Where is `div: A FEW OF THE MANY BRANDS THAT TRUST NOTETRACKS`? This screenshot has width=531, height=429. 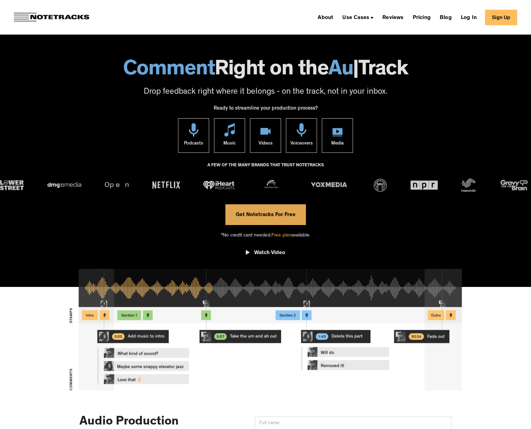 div: A FEW OF THE MANY BRANDS THAT TRUST NOTETRACKS is located at coordinates (265, 169).